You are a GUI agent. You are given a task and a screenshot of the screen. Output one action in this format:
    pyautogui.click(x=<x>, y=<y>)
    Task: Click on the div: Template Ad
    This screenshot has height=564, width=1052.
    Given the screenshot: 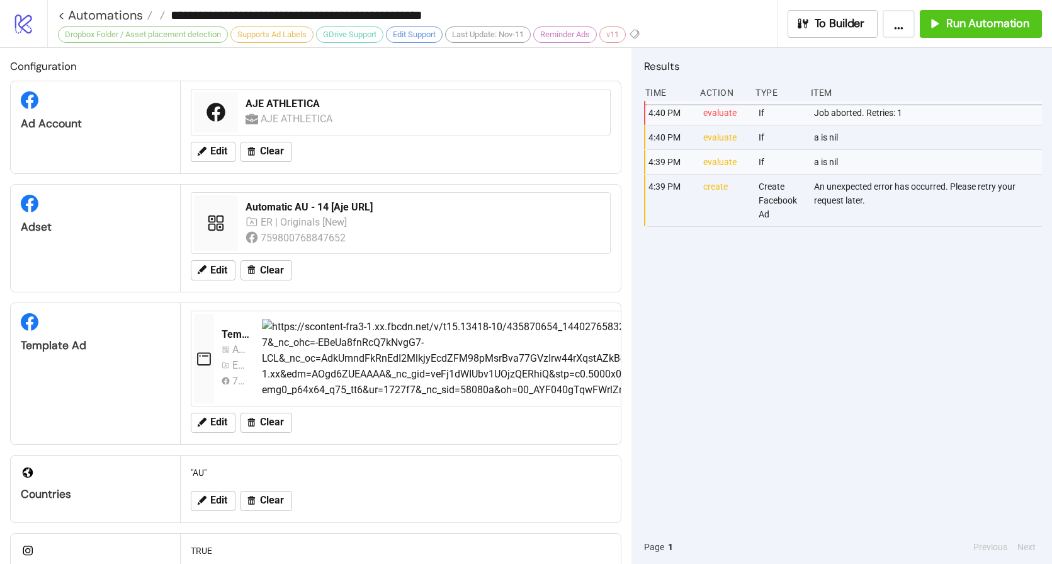 What is the action you would take?
    pyautogui.click(x=95, y=345)
    